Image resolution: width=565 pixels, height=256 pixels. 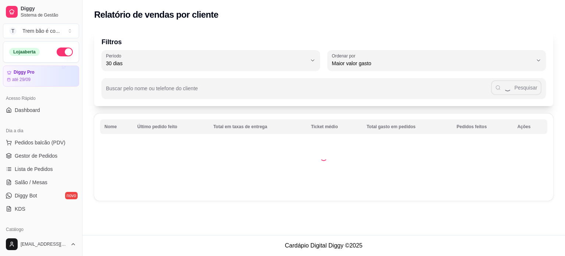 What do you see at coordinates (21, 80) in the screenshot?
I see `article: até 29/09` at bounding box center [21, 80].